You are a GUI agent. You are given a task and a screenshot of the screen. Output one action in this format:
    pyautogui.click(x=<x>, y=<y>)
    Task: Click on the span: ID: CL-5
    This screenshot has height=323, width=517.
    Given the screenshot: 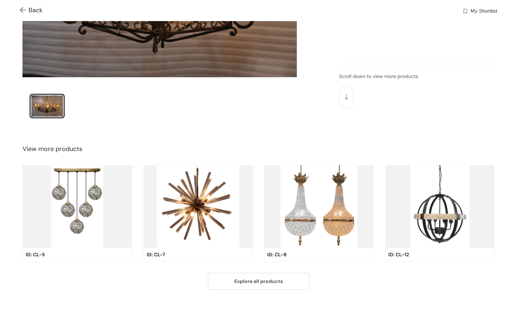 What is the action you would take?
    pyautogui.click(x=35, y=255)
    